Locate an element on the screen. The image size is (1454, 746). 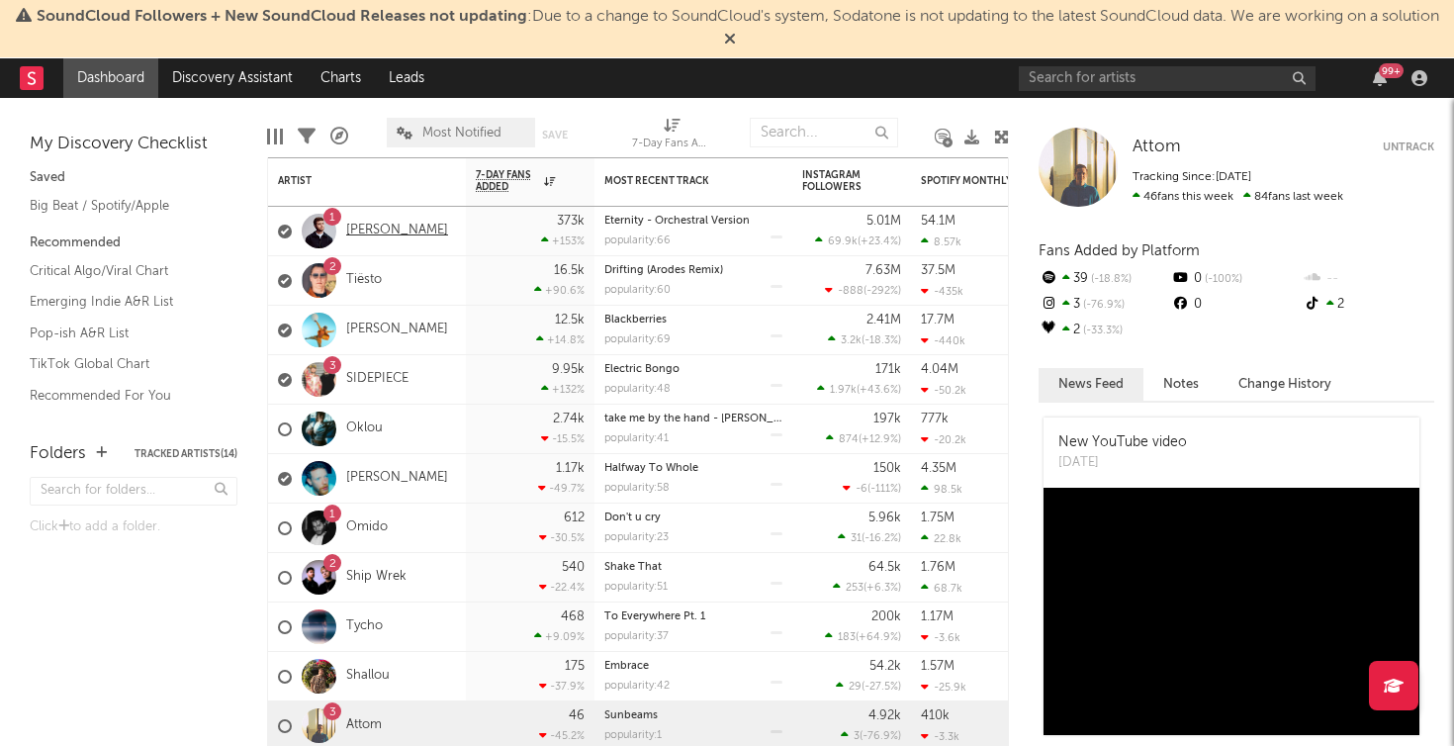
div: 3 is located at coordinates (1104, 305).